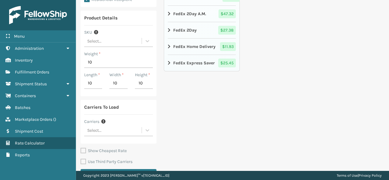 The height and width of the screenshot is (180, 389). I want to click on label: Height, so click(142, 75).